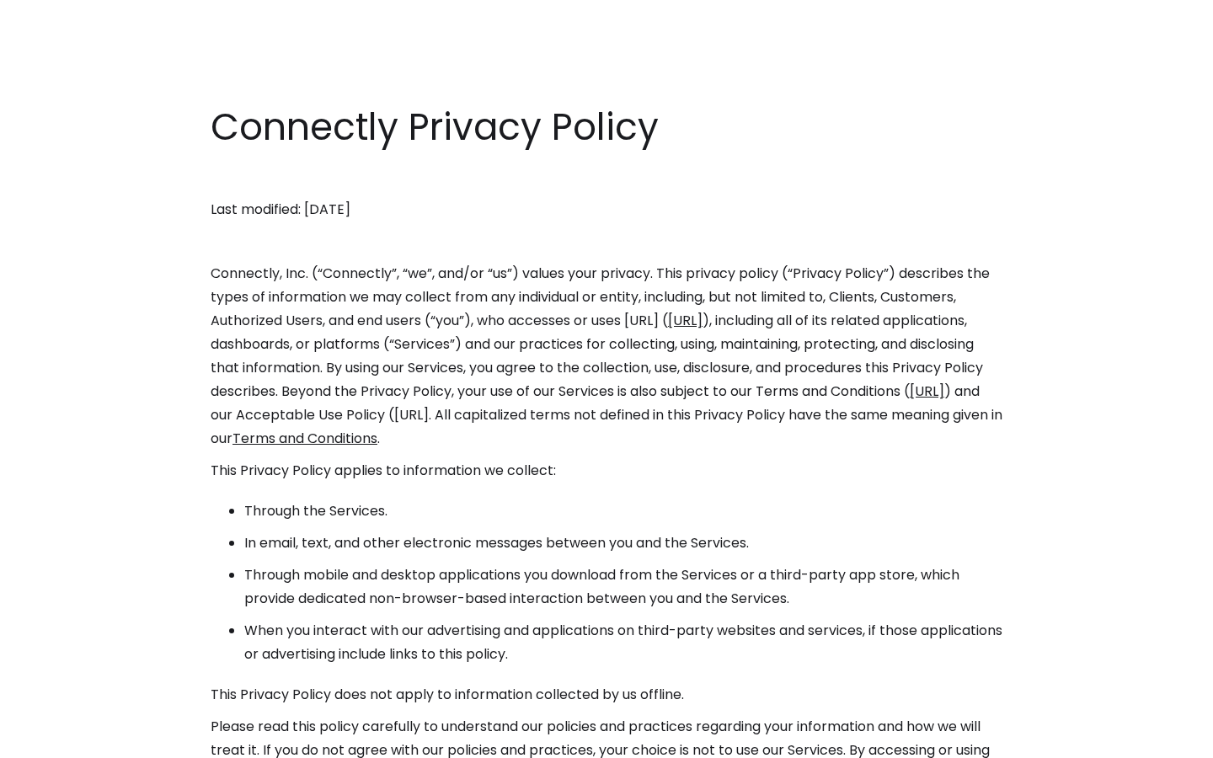 Image resolution: width=1213 pixels, height=758 pixels. I want to click on li: Through mobile and desktop applications you download from the Services or a third-party app store..., so click(623, 587).